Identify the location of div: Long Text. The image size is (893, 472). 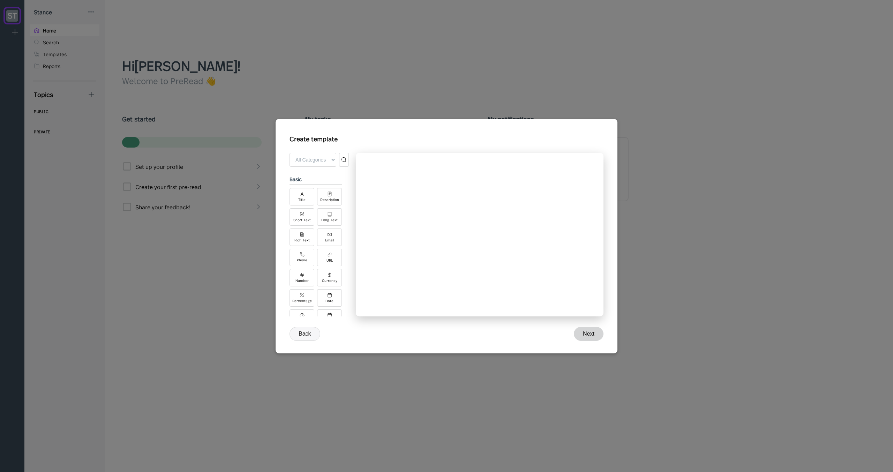
(329, 220).